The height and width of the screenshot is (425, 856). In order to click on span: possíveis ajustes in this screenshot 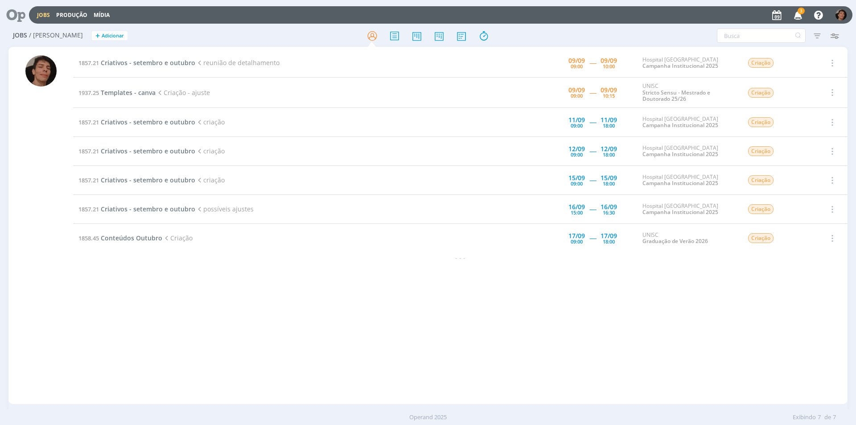, I will do `click(224, 209)`.